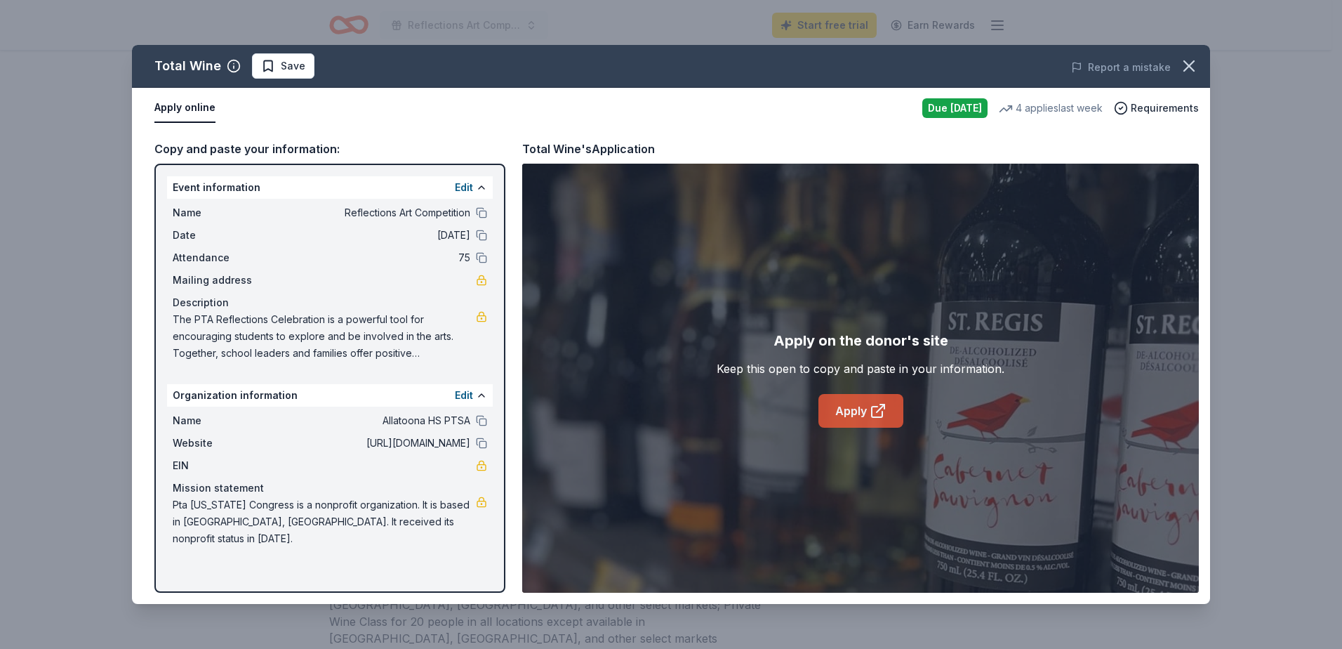 This screenshot has height=649, width=1342. Describe the element at coordinates (861, 340) in the screenshot. I see `div: Apply on the donor's site` at that location.